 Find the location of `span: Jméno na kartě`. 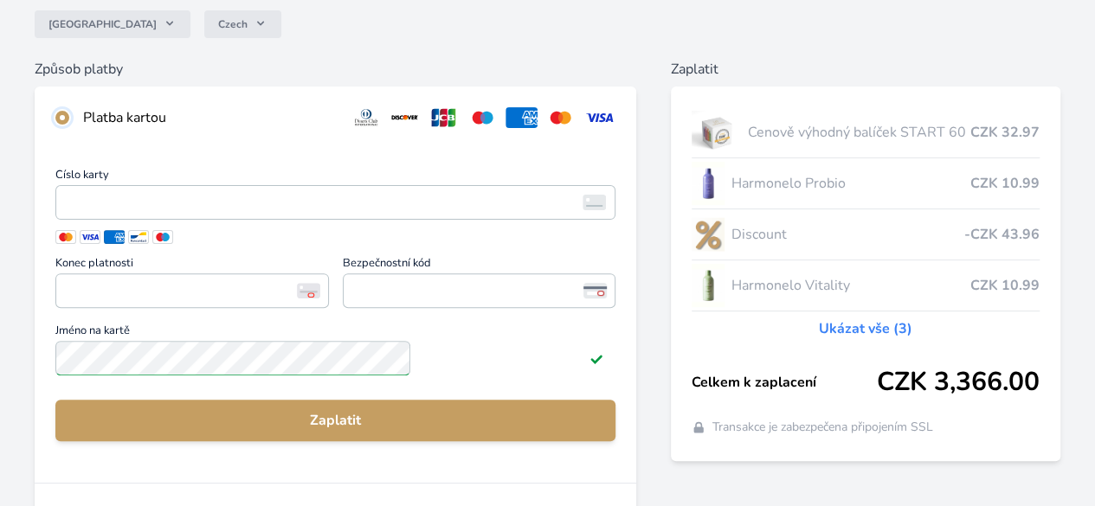

span: Jméno na kartě is located at coordinates (335, 333).